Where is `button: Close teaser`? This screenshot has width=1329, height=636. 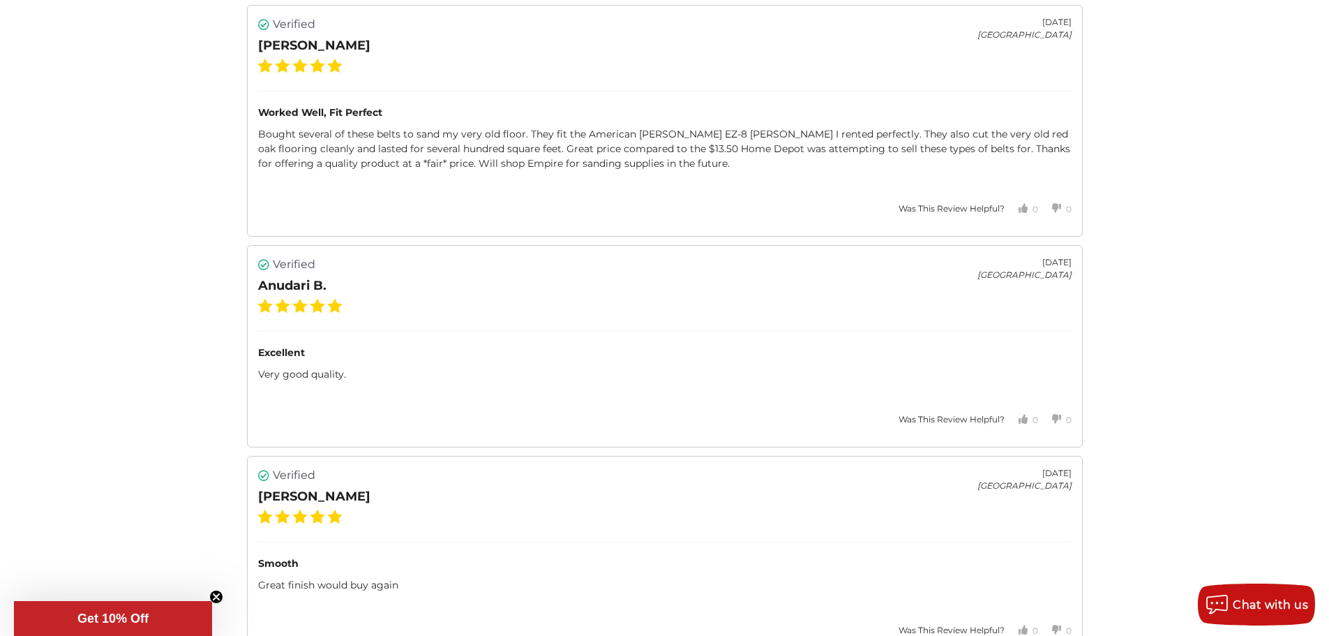 button: Close teaser is located at coordinates (216, 597).